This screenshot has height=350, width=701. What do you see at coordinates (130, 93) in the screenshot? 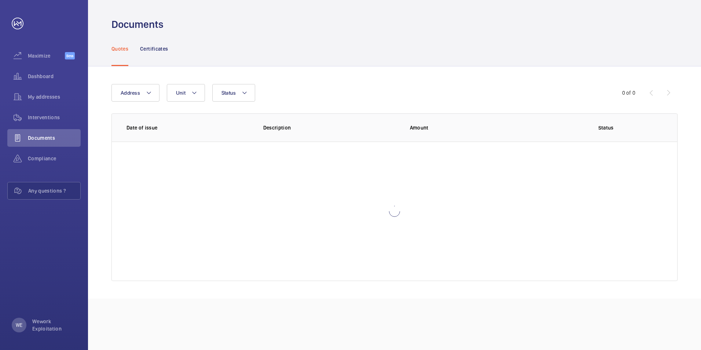
I see `span: Address` at bounding box center [130, 93].